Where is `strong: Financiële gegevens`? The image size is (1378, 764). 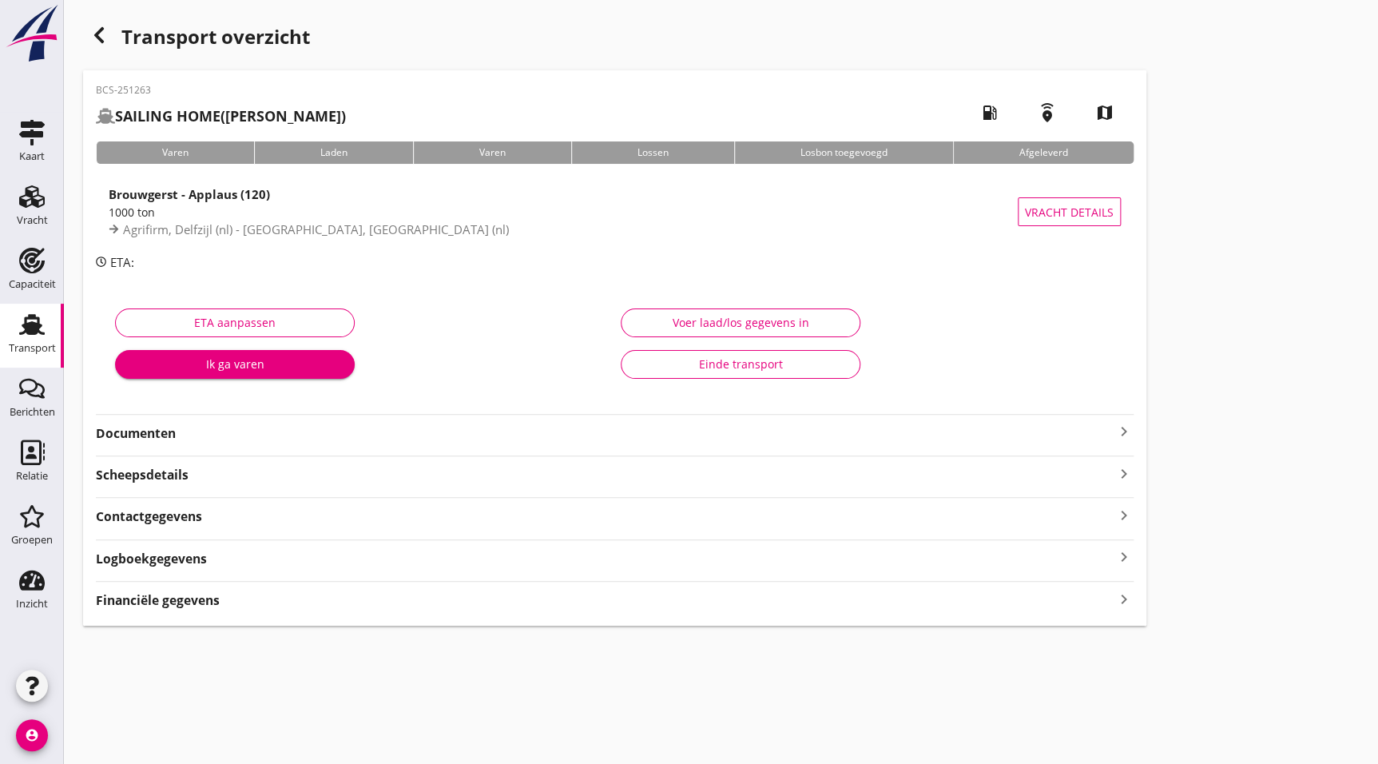 strong: Financiële gegevens is located at coordinates (157, 600).